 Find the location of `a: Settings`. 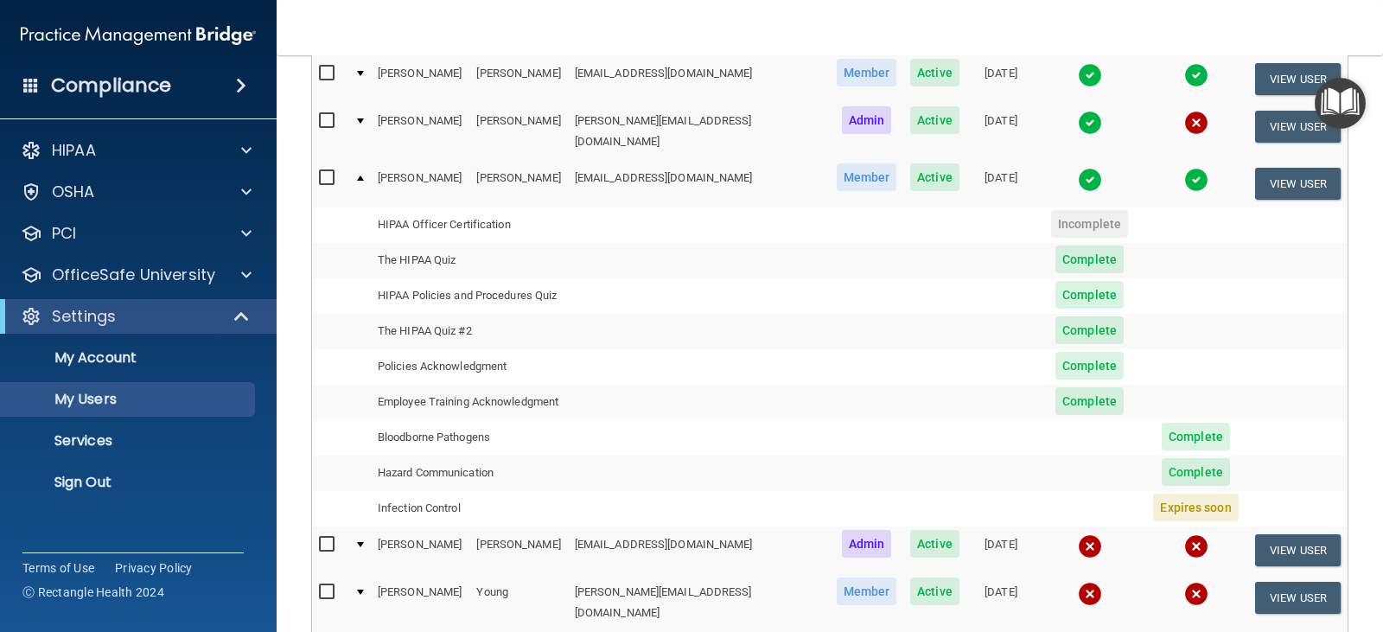

a: Settings is located at coordinates (136, 316).